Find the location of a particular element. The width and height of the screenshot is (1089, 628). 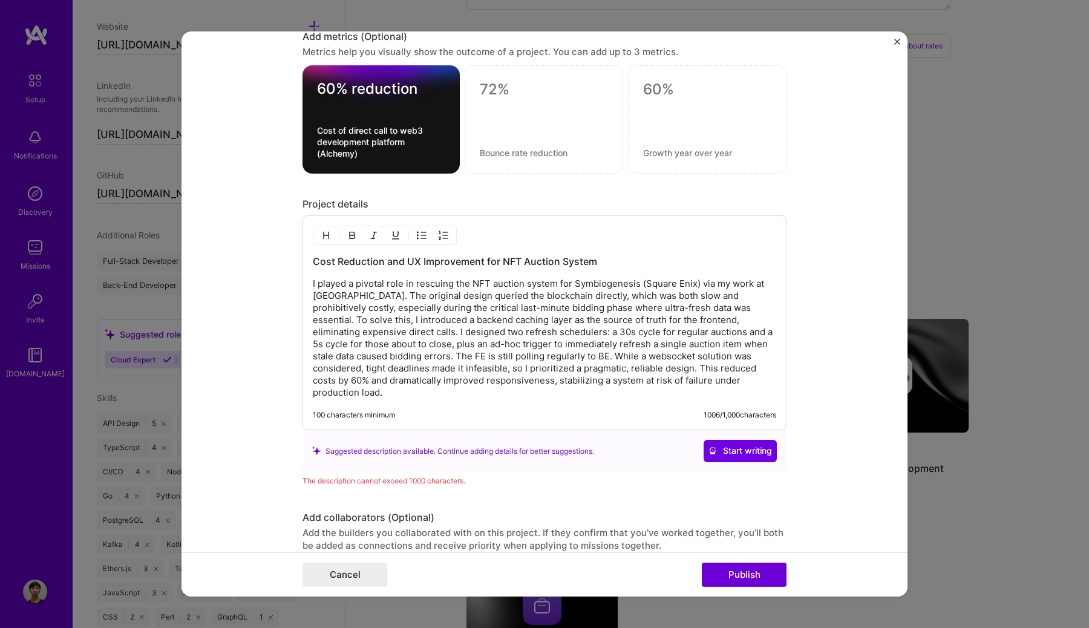

img: UL is located at coordinates (422, 235).